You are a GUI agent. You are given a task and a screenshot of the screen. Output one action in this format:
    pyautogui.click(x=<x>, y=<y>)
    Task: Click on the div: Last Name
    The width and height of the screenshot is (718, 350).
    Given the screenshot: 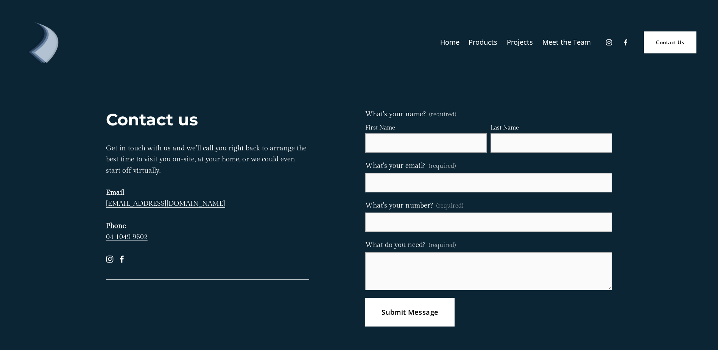 What is the action you would take?
    pyautogui.click(x=551, y=128)
    